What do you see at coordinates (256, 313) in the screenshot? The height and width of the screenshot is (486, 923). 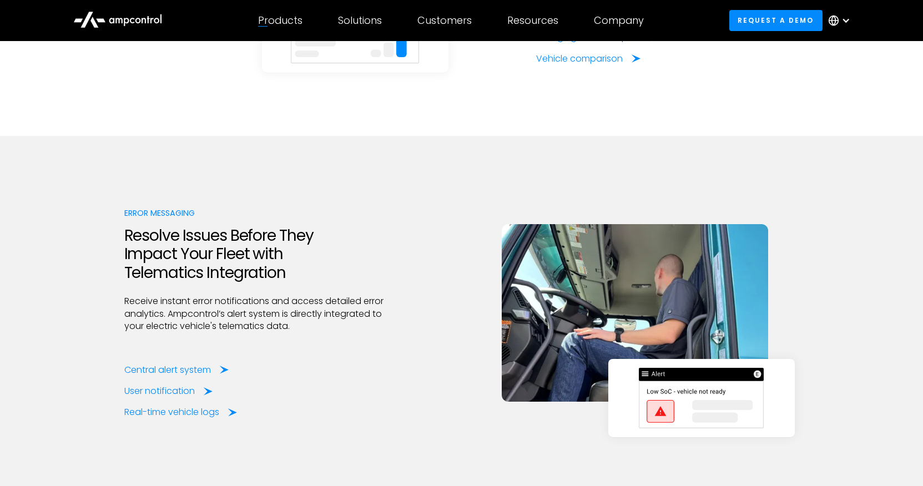 I see `p: Receive instant error notifications and access detailed error analytics. Ampcontrol’s alert syste...` at bounding box center [256, 313].